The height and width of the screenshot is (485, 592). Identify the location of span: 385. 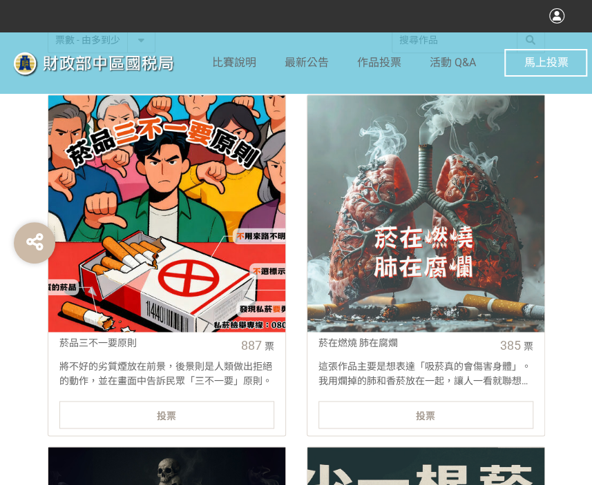
(510, 345).